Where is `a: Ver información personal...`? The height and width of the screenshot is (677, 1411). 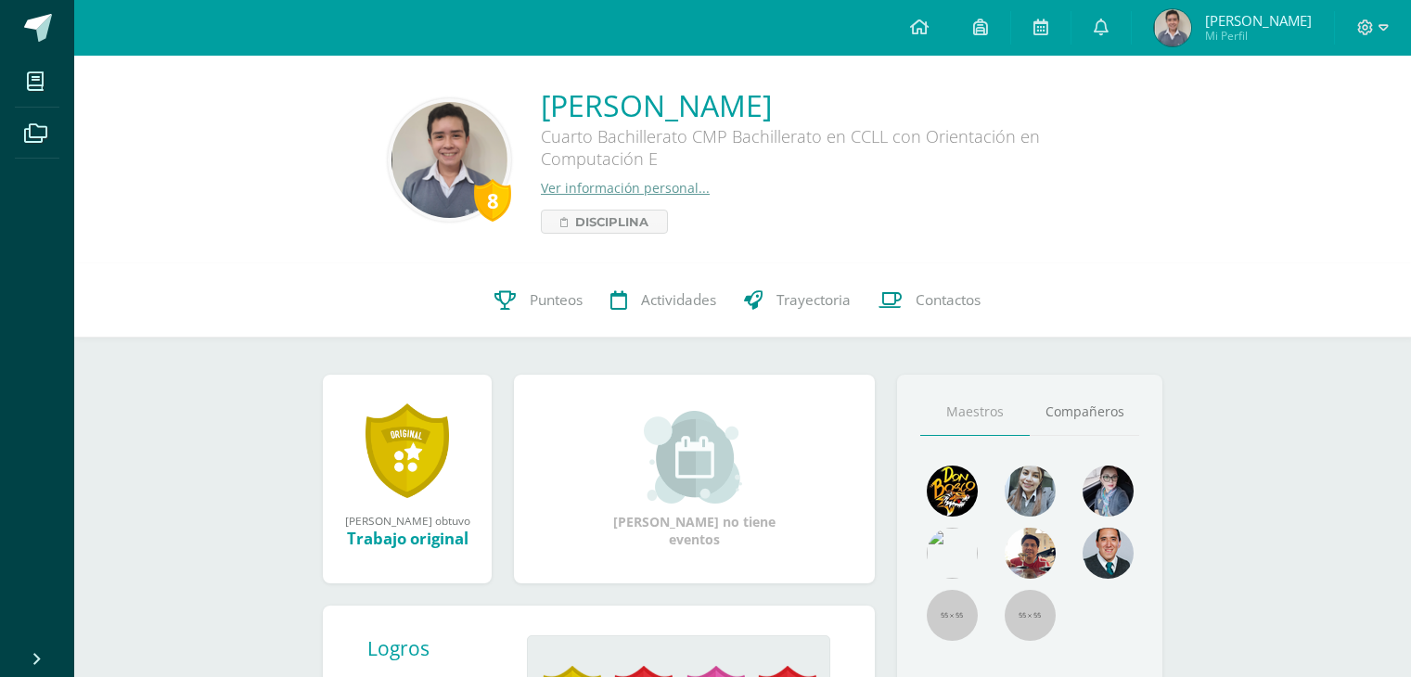 a: Ver información personal... is located at coordinates (625, 187).